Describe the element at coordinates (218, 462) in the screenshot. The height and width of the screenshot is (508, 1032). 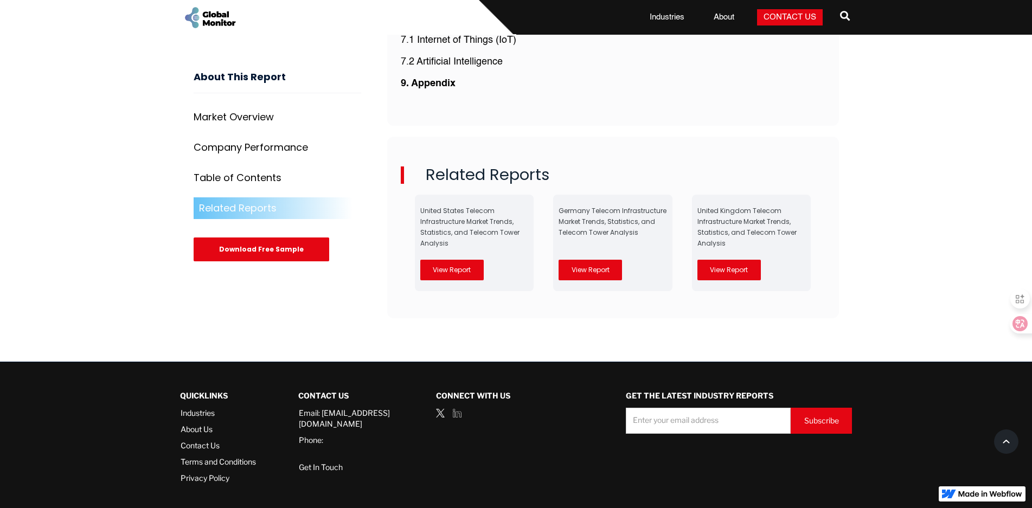
I see `a: Terms and Conditions` at that location.